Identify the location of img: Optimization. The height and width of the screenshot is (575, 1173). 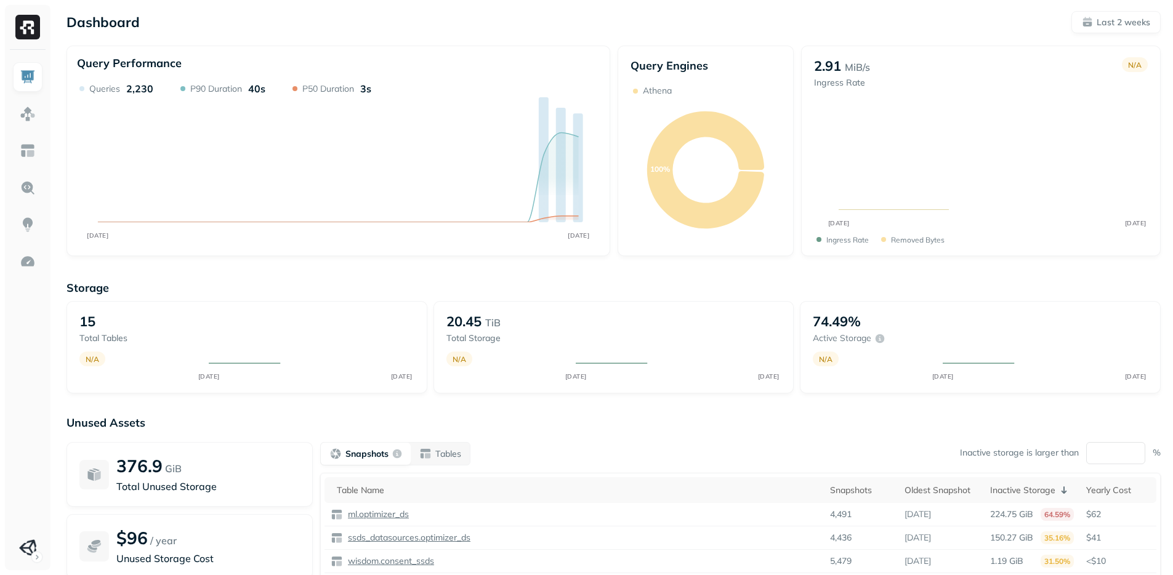
(28, 262).